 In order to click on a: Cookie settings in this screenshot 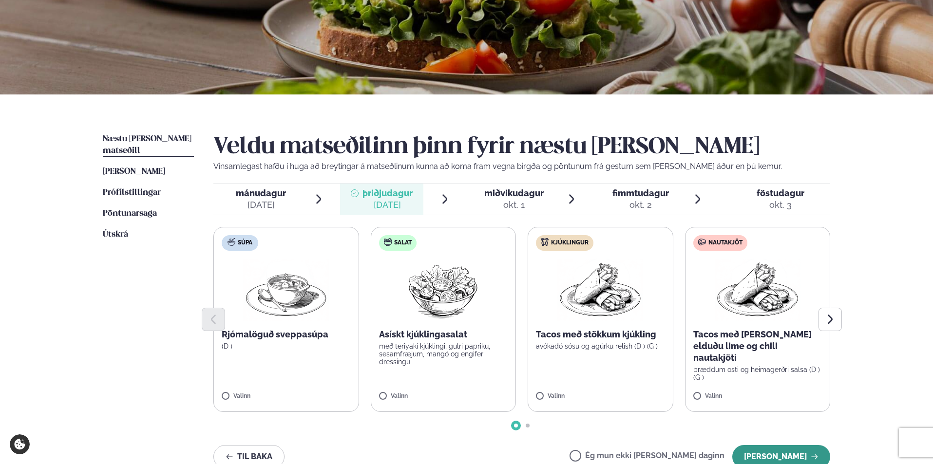, I will do `click(19, 444)`.